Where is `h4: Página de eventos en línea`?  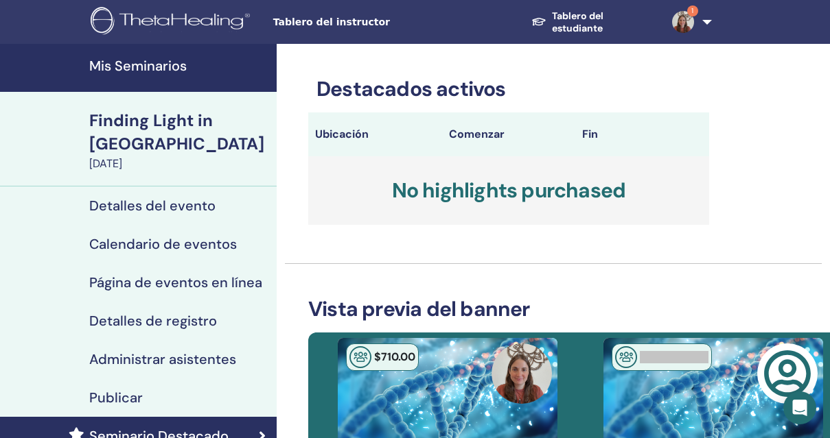 h4: Página de eventos en línea is located at coordinates (176, 283).